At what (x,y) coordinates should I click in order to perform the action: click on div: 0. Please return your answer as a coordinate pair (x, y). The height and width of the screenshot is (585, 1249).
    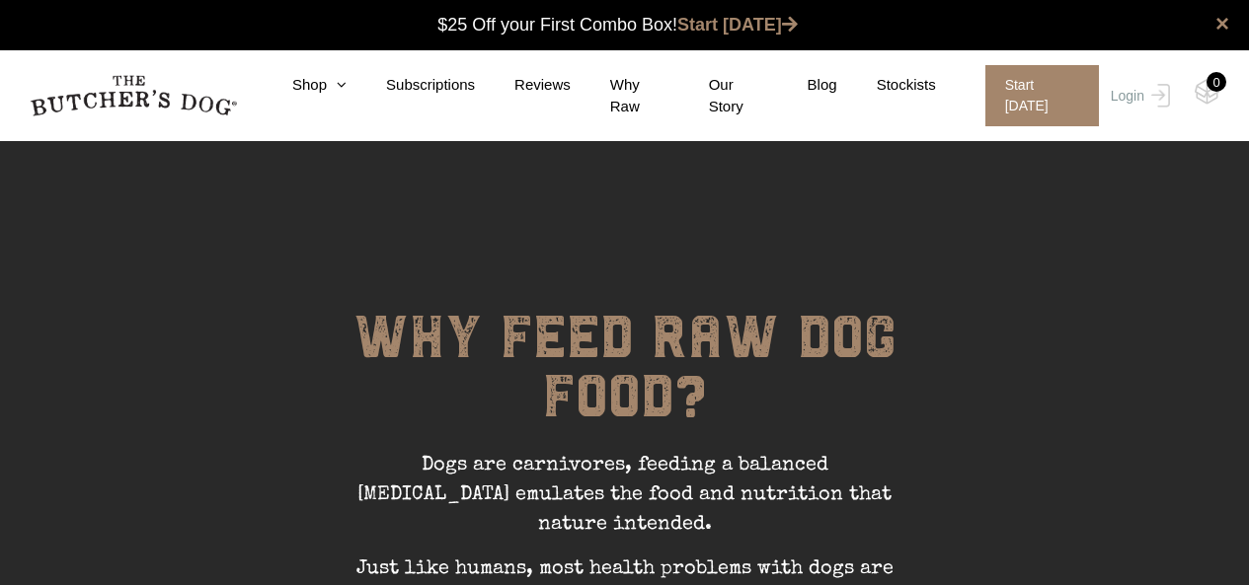
    Looking at the image, I should click on (1216, 82).